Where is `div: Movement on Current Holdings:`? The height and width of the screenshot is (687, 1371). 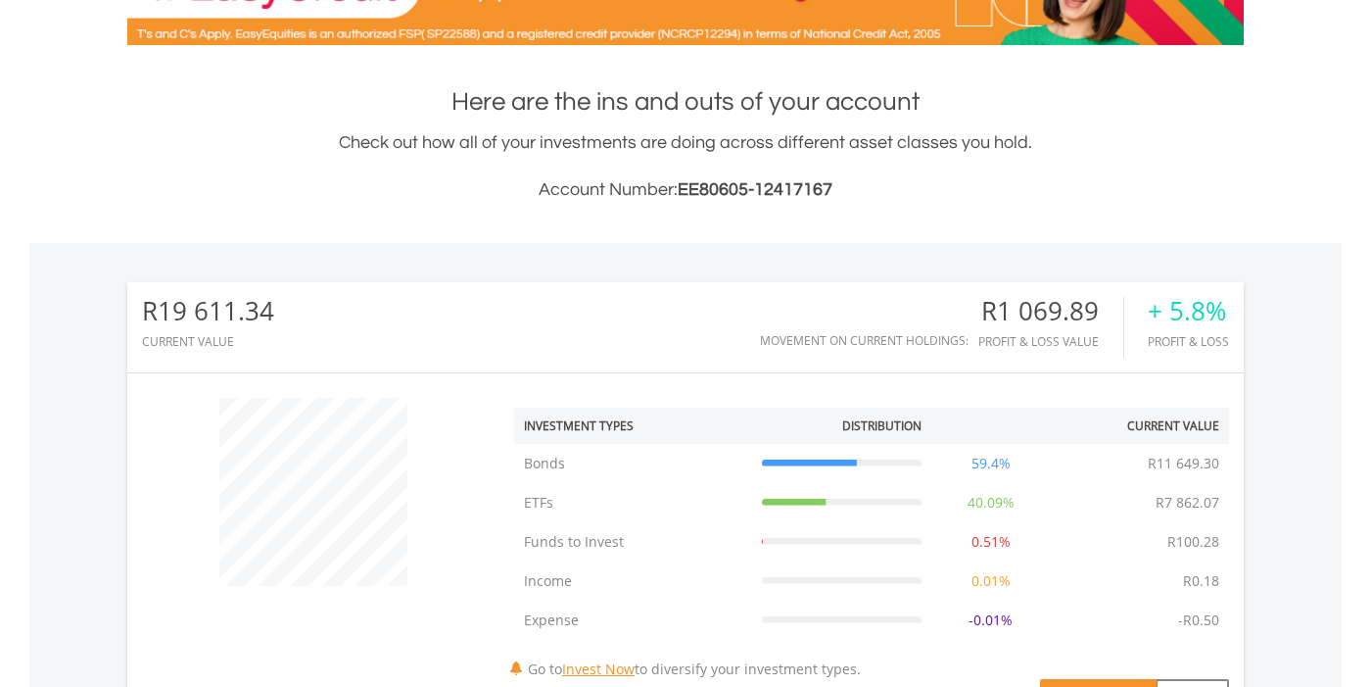 div: Movement on Current Holdings: is located at coordinates (864, 340).